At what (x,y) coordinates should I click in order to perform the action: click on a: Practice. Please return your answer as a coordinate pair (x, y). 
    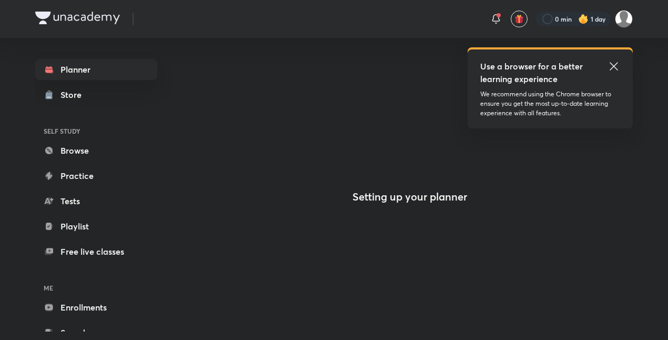
    Looking at the image, I should click on (96, 176).